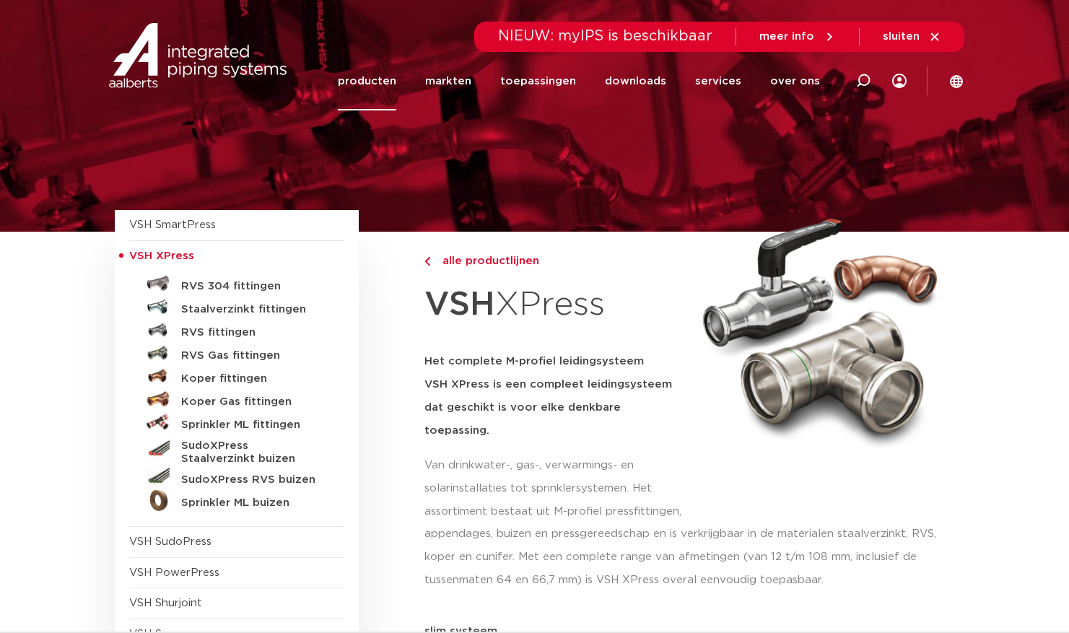  What do you see at coordinates (689, 557) in the screenshot?
I see `p: appendages, buizen en pressgereedschap en is verkrijgbaar in de materialen staalverzinkt, RVS, ko...` at bounding box center [689, 557].